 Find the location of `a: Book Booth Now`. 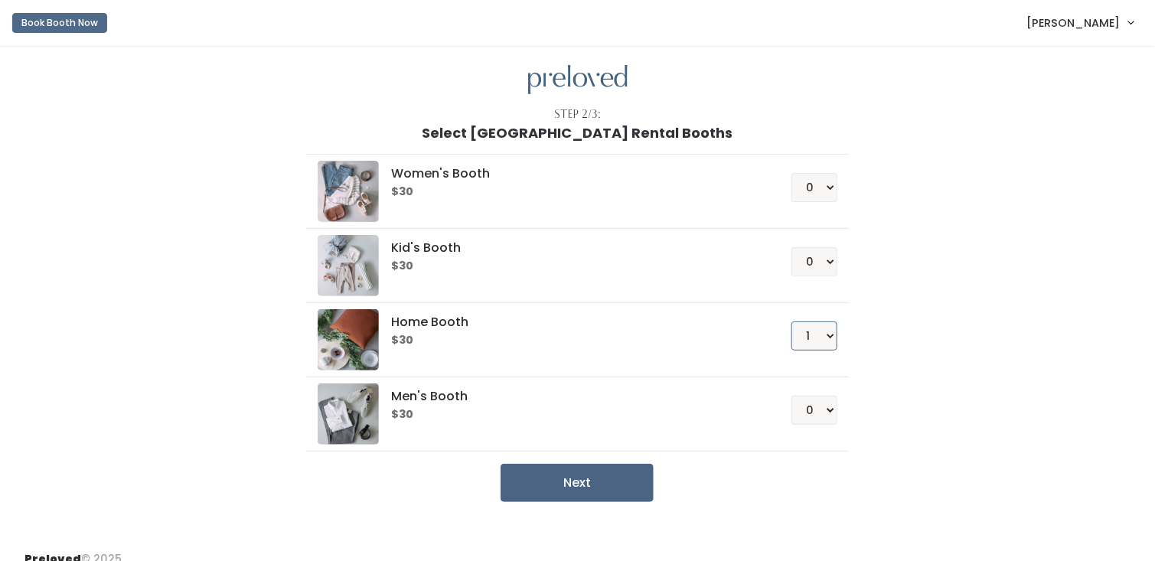

a: Book Booth Now is located at coordinates (60, 23).